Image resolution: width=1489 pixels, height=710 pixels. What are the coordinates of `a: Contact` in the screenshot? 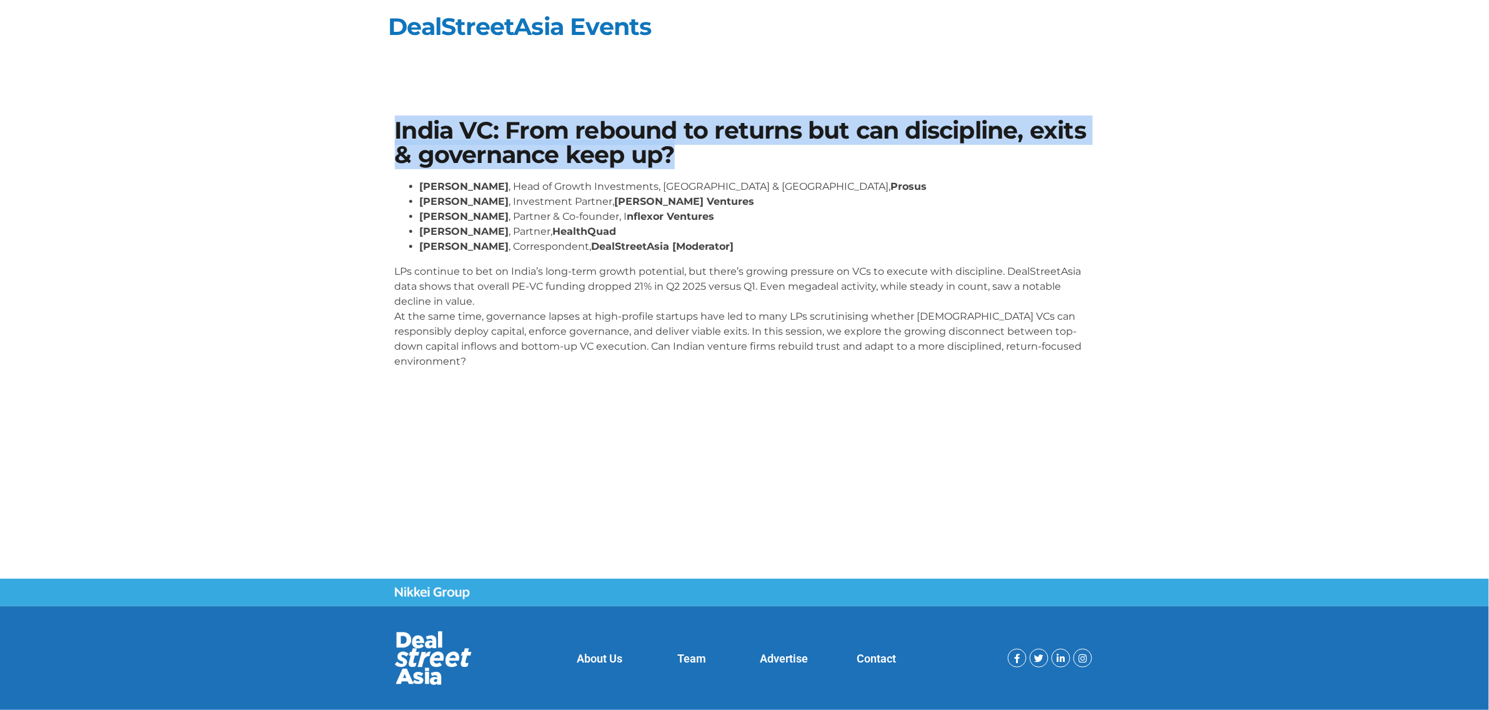 It's located at (876, 659).